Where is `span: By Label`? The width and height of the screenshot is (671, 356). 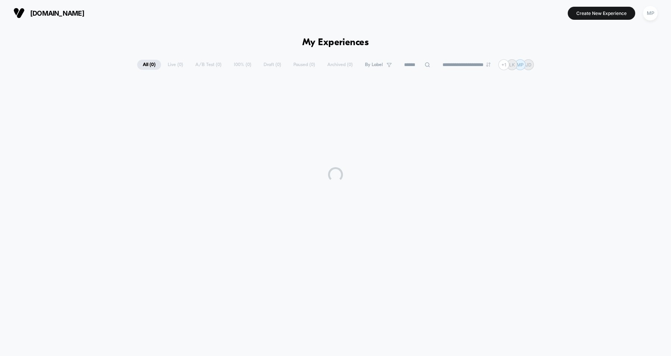 span: By Label is located at coordinates (374, 64).